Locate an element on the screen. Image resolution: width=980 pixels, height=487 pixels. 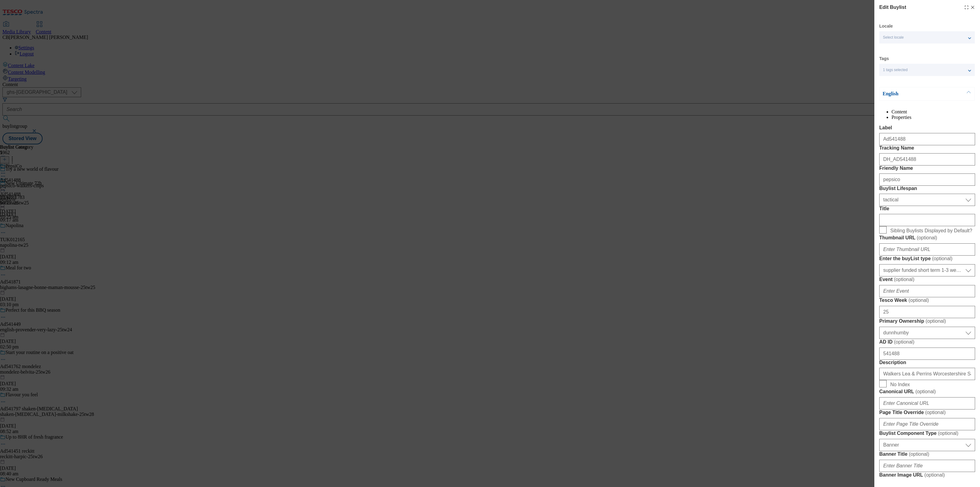
label: Tesco Week is located at coordinates (927, 300).